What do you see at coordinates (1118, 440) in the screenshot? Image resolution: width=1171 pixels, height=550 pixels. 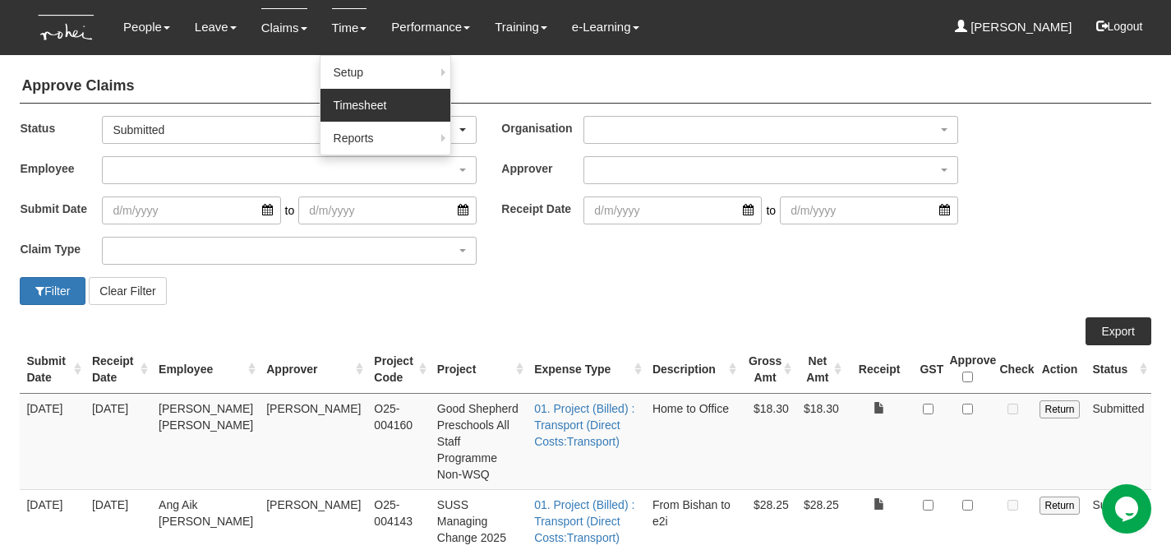 I see `td: Submitted` at bounding box center [1118, 440].